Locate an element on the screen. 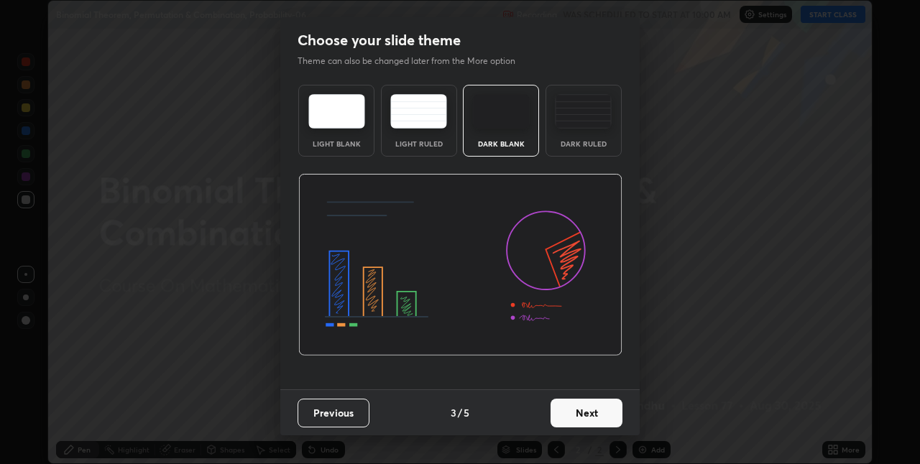 The image size is (920, 464). button: Previous is located at coordinates (334, 413).